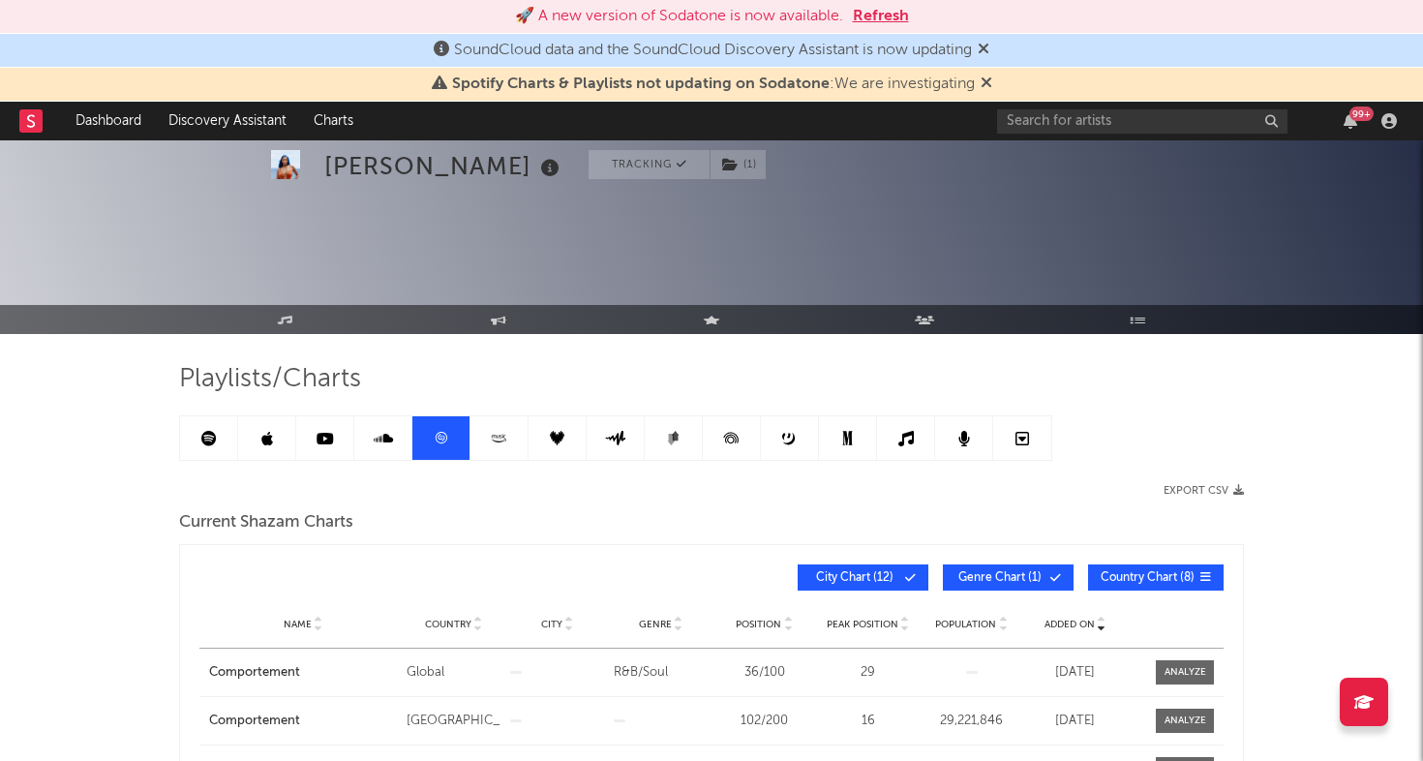  I want to click on span: Current Shazam Charts, so click(266, 523).